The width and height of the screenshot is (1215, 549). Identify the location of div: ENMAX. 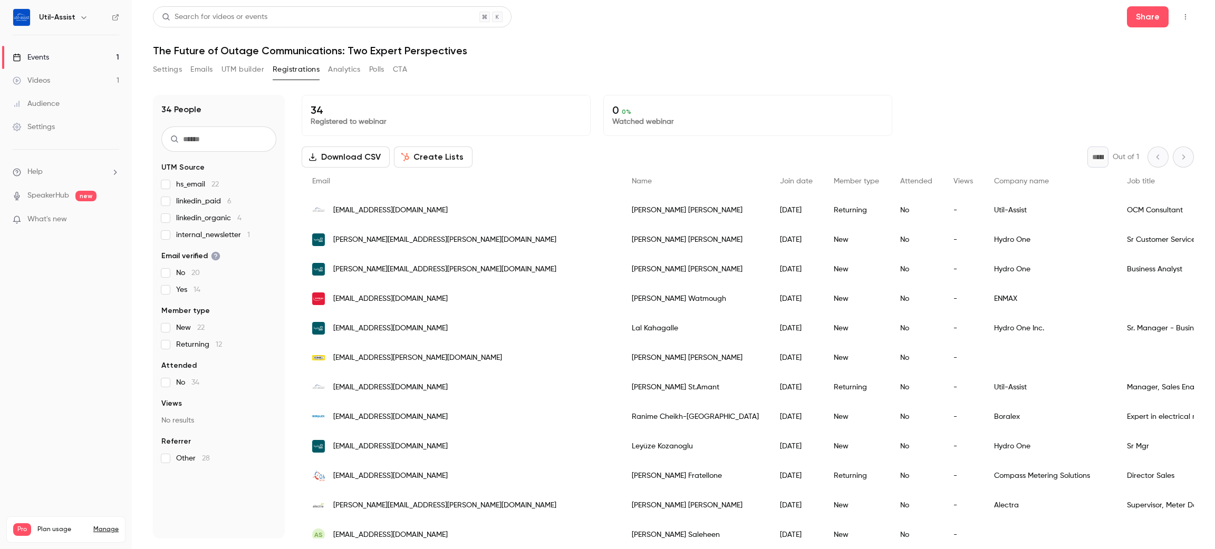
(1050, 299).